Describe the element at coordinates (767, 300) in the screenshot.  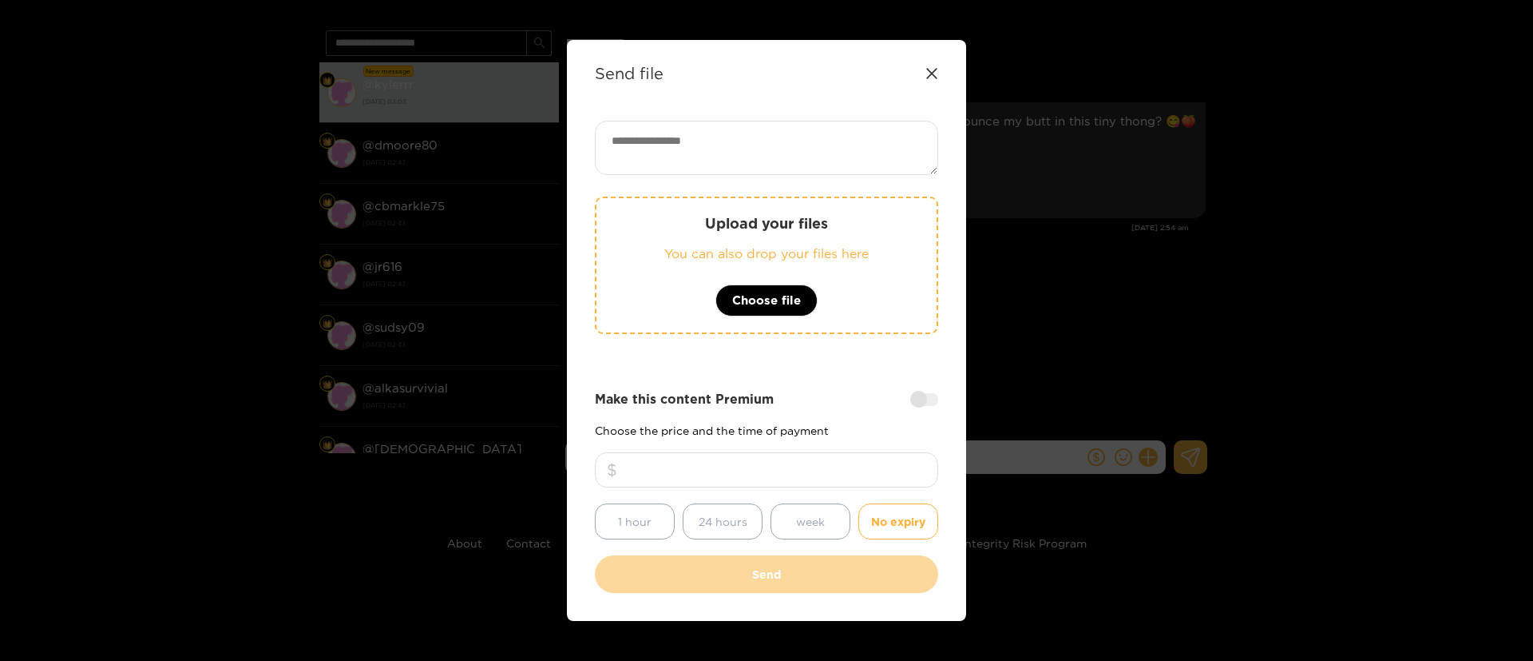
I see `span: Choose file` at that location.